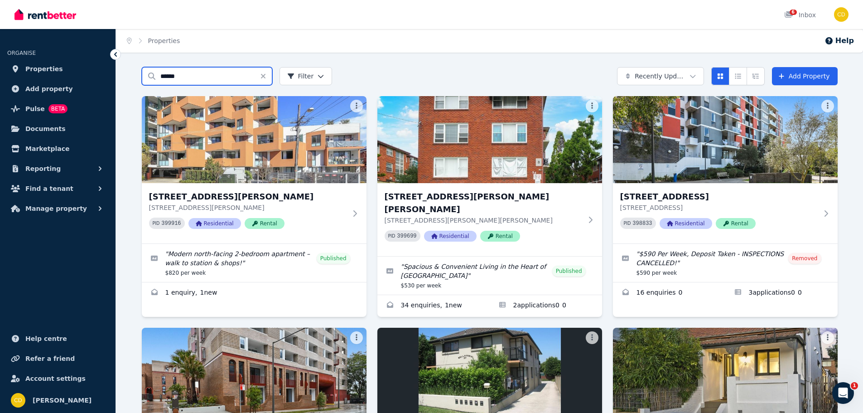 The image size is (863, 413). Describe the element at coordinates (58, 149) in the screenshot. I see `a: Marketplace` at that location.